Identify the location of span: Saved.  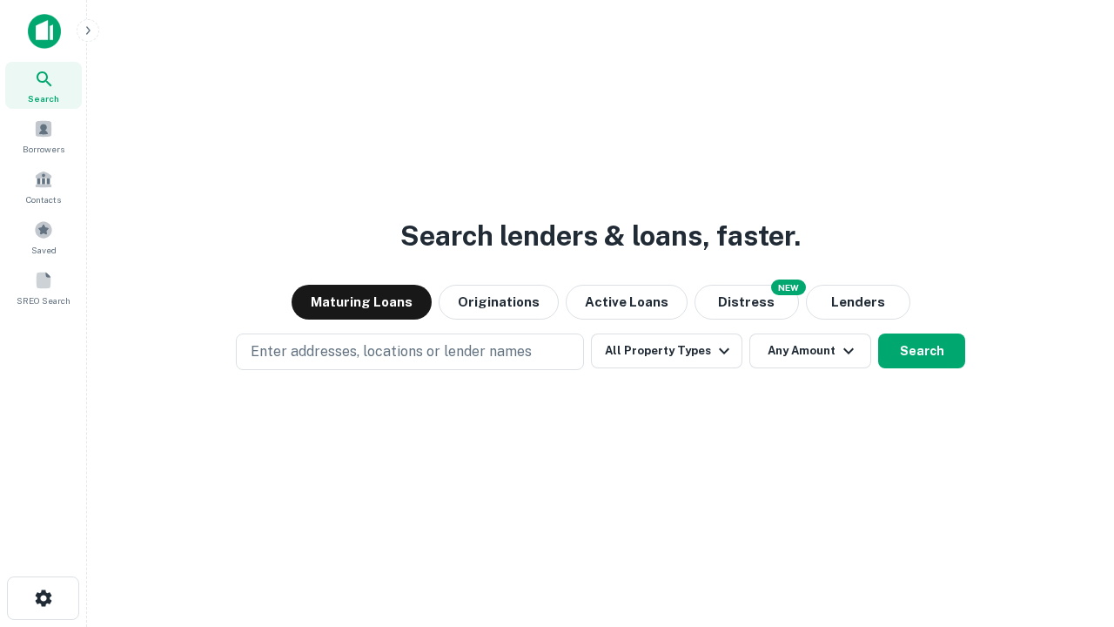
(44, 250).